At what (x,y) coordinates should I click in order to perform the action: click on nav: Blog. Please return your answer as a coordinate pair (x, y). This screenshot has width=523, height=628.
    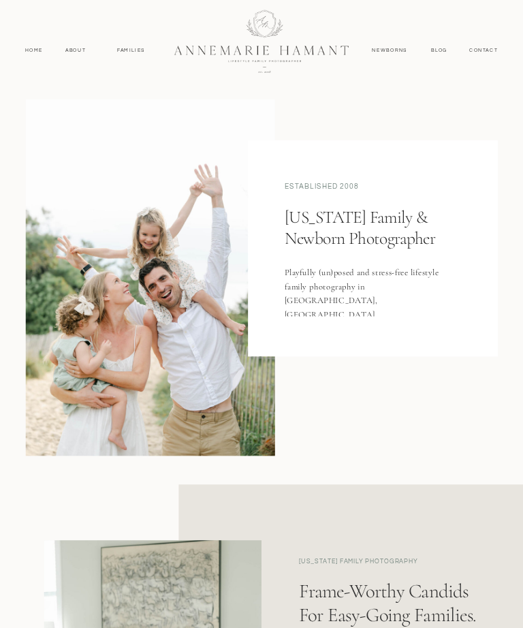
    Looking at the image, I should click on (439, 50).